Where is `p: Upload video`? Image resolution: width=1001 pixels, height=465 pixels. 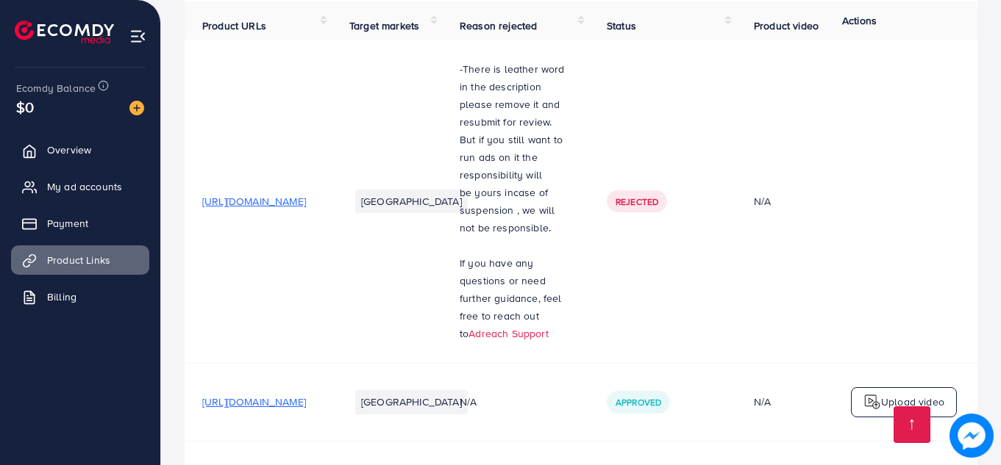
p: Upload video is located at coordinates (912, 402).